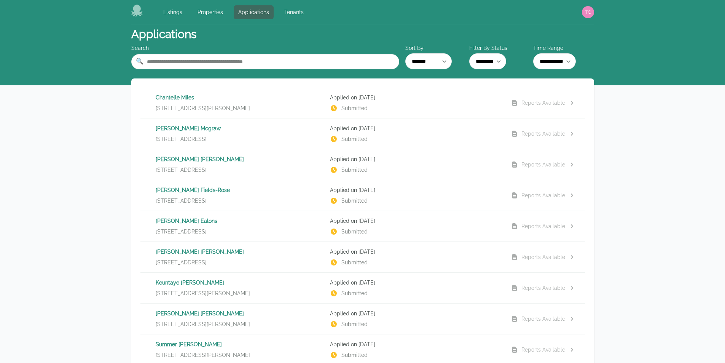 The height and width of the screenshot is (363, 725). What do you see at coordinates (294, 12) in the screenshot?
I see `a: Tenants` at bounding box center [294, 12].